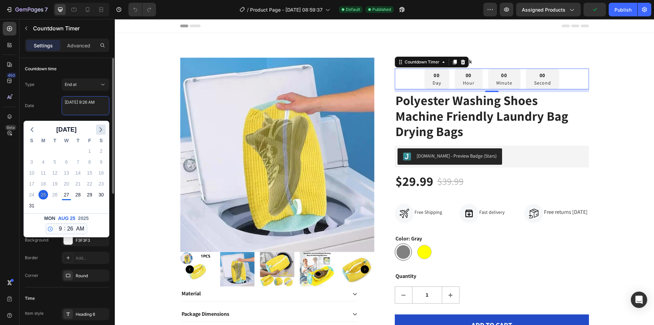  I want to click on div: Sunday, Aug 31, 2025, so click(32, 205).